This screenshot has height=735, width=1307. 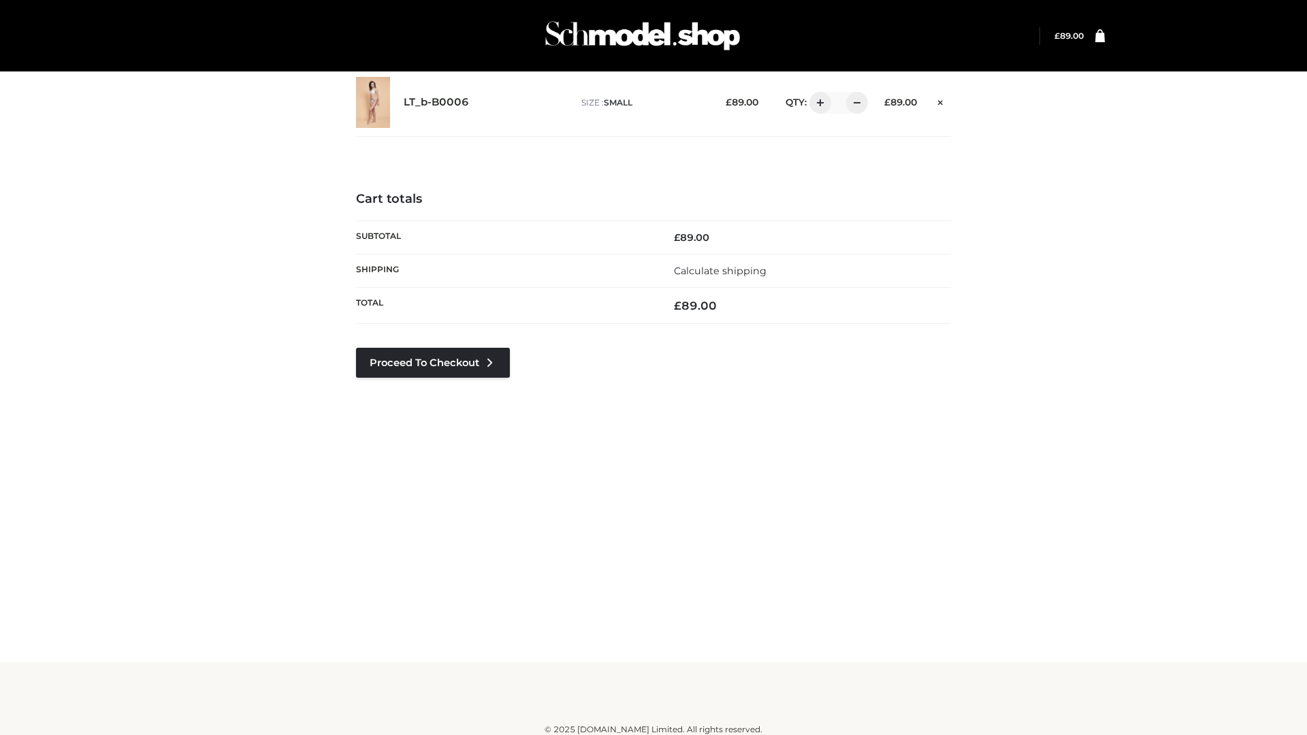 What do you see at coordinates (433, 363) in the screenshot?
I see `a: Proceed to Checkout` at bounding box center [433, 363].